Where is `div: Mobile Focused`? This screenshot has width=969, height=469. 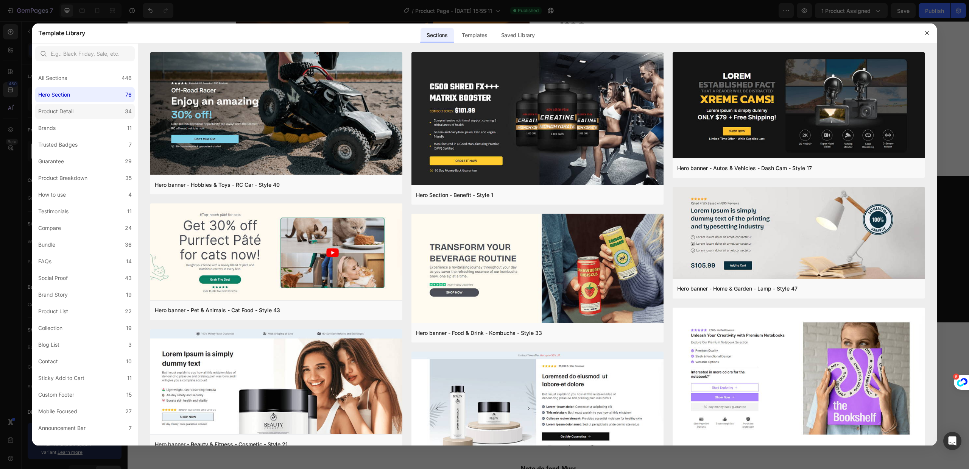 div: Mobile Focused is located at coordinates (58, 411).